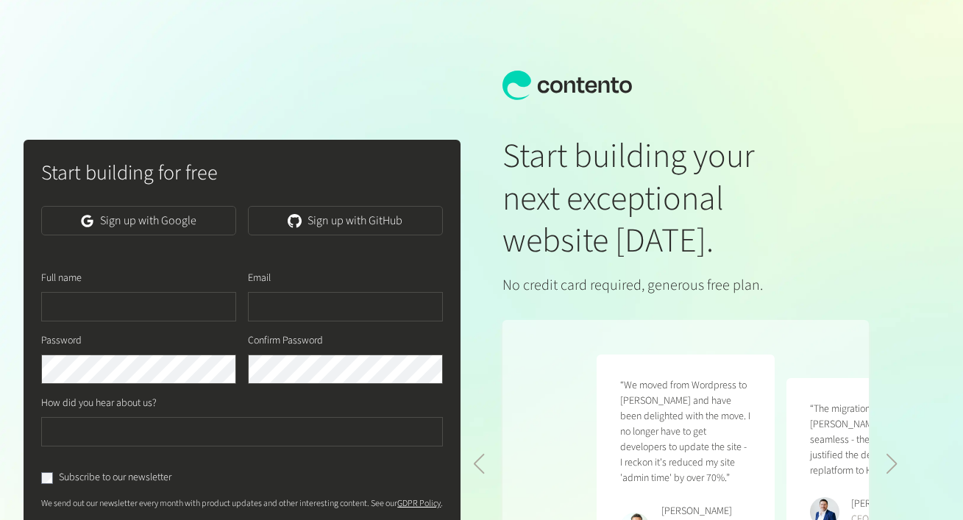  What do you see at coordinates (99, 403) in the screenshot?
I see `label: How did you hear about us?` at bounding box center [99, 403].